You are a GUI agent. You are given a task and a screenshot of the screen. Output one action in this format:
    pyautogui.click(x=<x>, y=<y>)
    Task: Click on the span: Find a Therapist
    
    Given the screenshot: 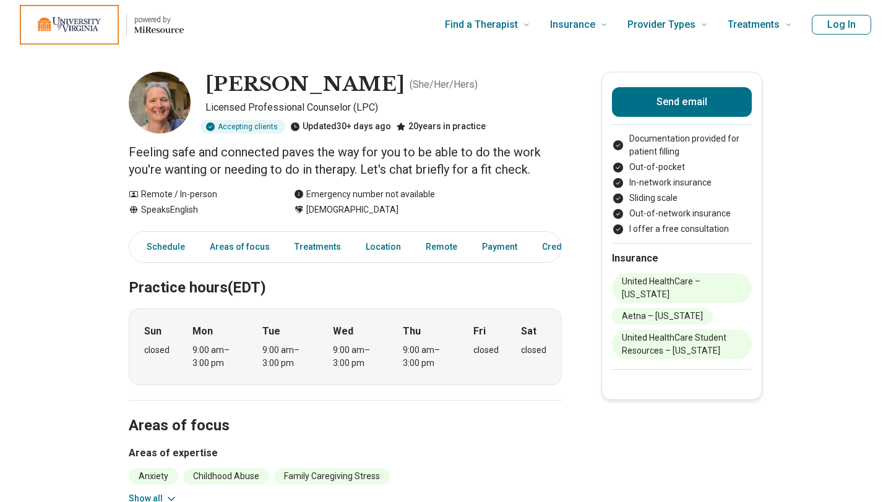 What is the action you would take?
    pyautogui.click(x=481, y=25)
    